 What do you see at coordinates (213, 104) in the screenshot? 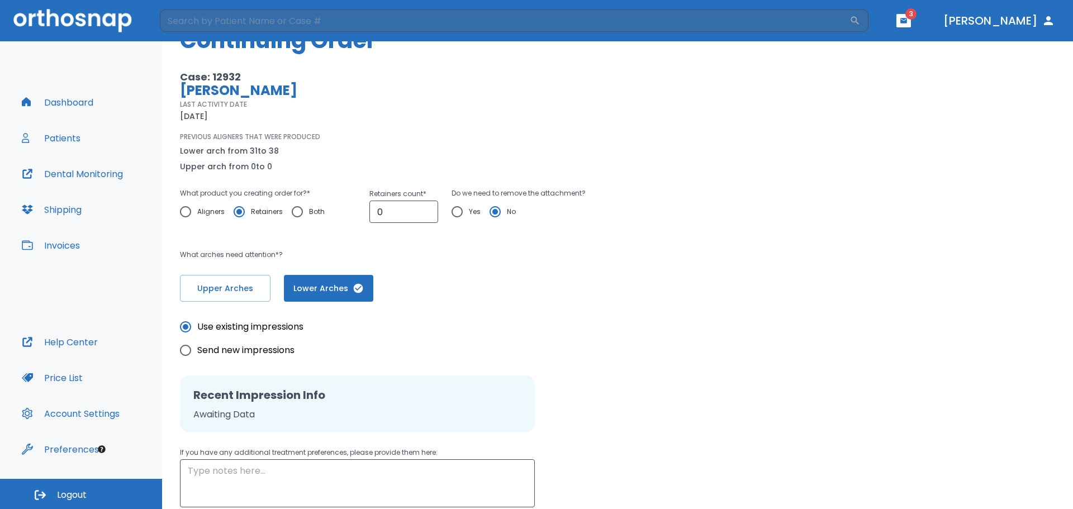
I see `p: LAST ACTIVITY DATE` at bounding box center [213, 104].